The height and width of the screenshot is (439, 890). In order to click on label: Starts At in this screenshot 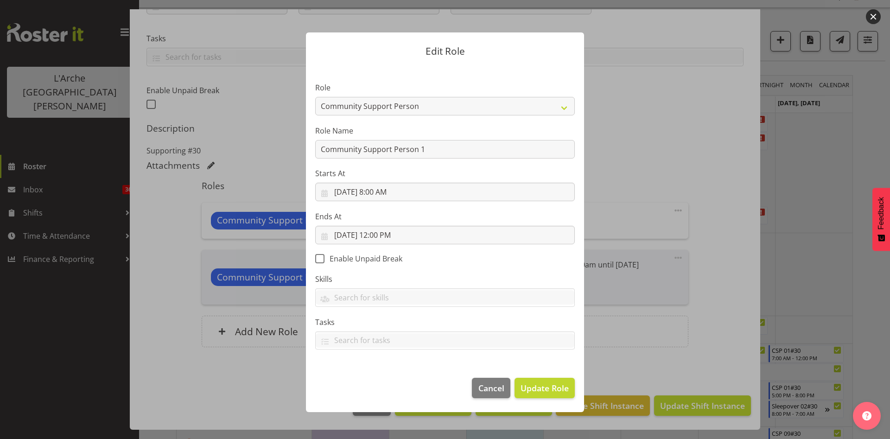, I will do `click(445, 173)`.